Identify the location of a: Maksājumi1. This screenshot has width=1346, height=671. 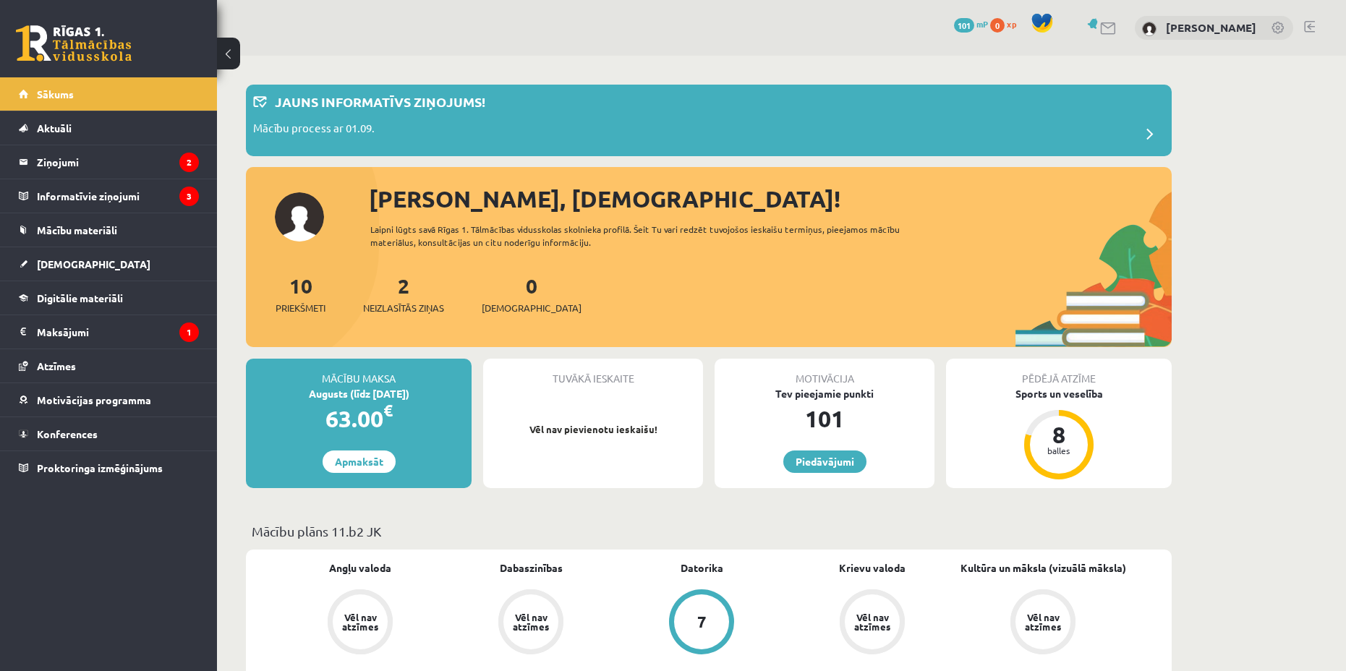
(109, 332).